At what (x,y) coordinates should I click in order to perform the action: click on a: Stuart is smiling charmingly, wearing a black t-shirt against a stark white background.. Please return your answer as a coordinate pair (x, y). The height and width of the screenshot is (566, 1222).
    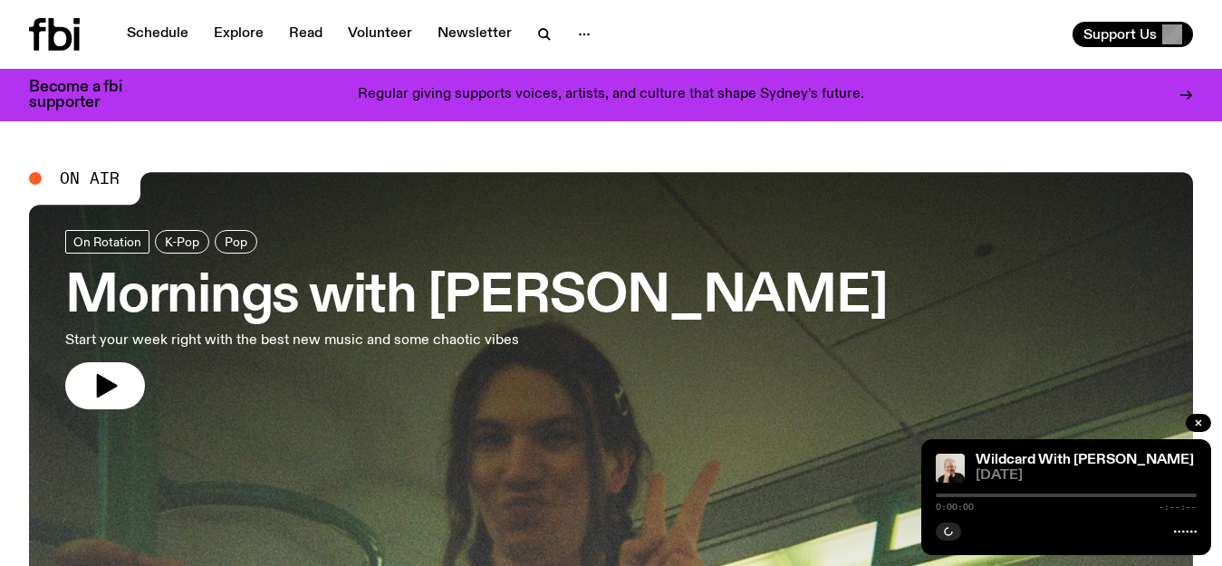
    Looking at the image, I should click on (950, 468).